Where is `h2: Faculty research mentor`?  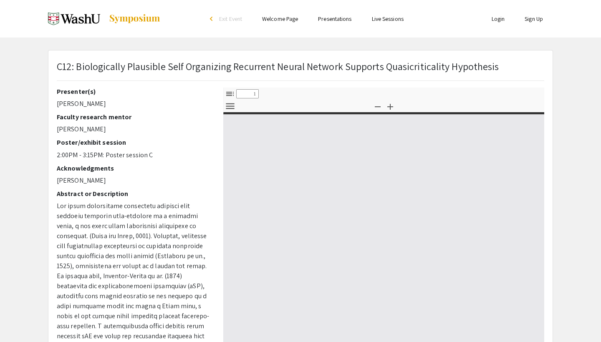
h2: Faculty research mentor is located at coordinates (134, 117).